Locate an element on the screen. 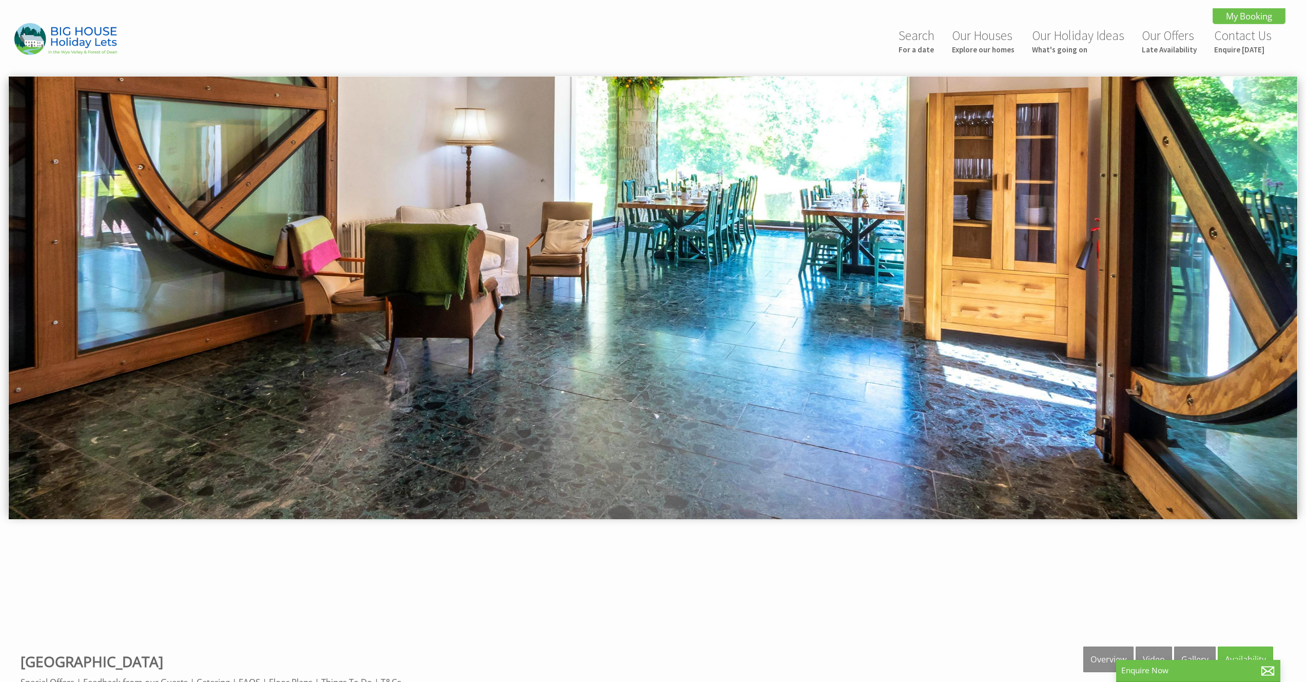 The height and width of the screenshot is (682, 1306). small: Late Availability is located at coordinates (1169, 49).